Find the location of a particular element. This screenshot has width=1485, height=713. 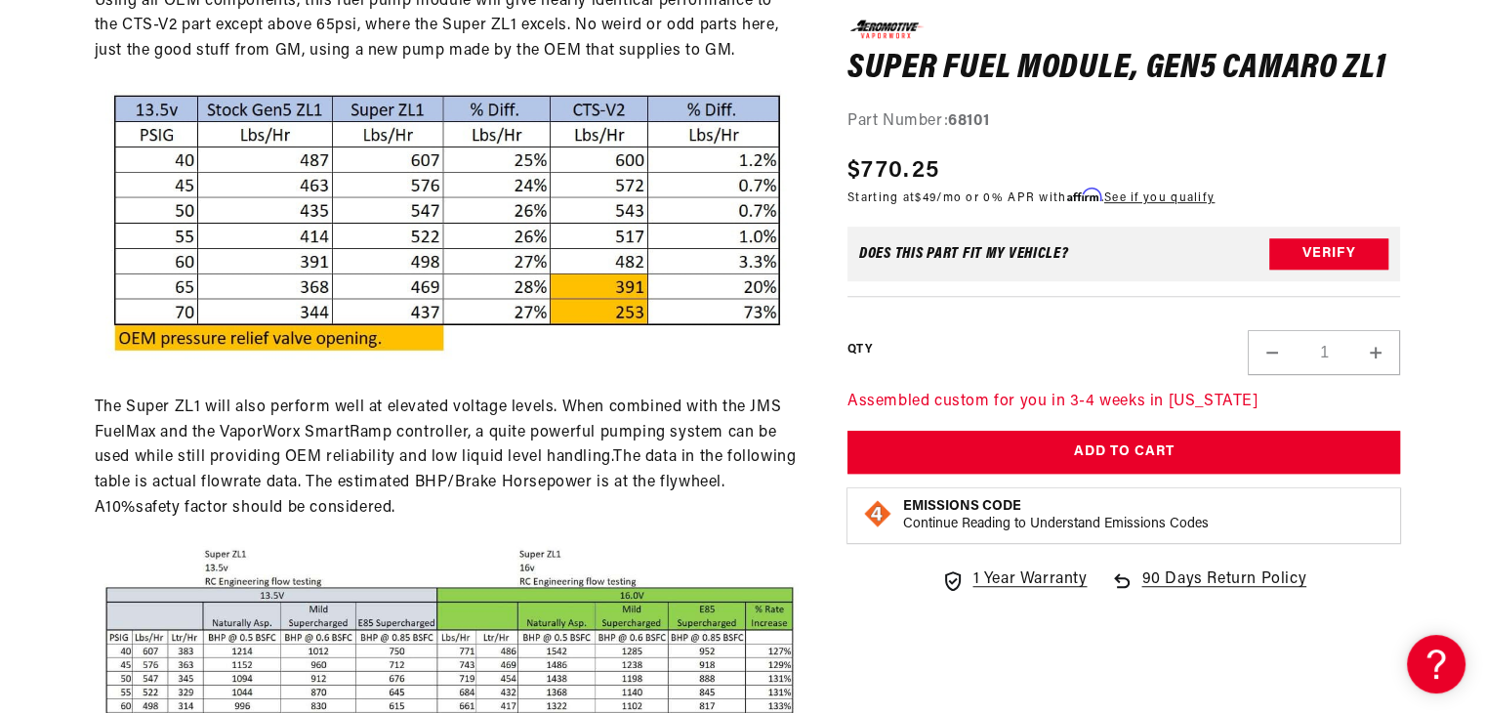

p: Starting at /mo or 0% APR with . is located at coordinates (1031, 197).